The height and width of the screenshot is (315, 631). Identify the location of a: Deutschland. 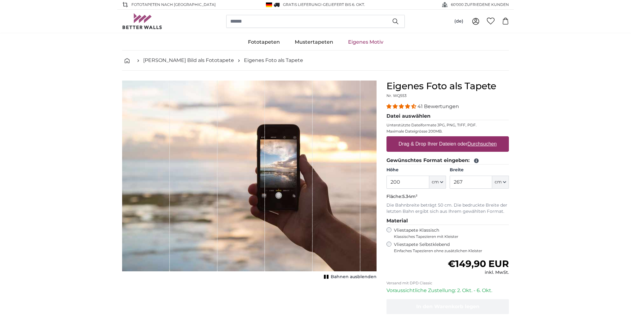
(269, 5).